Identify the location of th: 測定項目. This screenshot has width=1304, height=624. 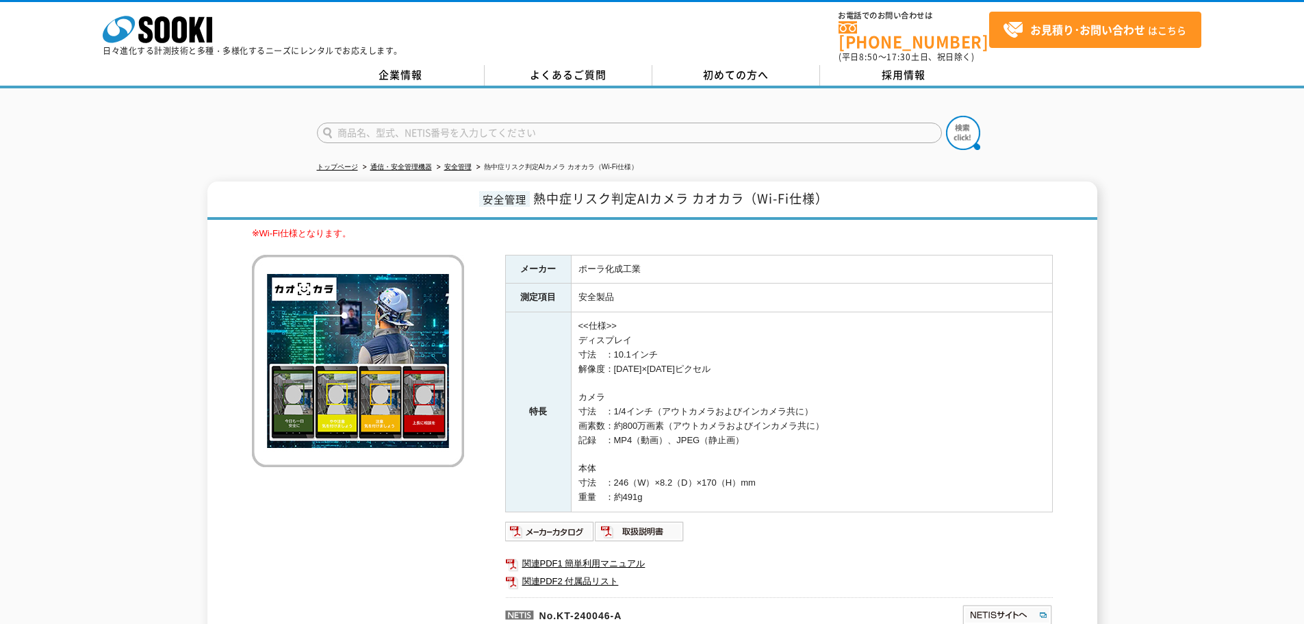
(538, 298).